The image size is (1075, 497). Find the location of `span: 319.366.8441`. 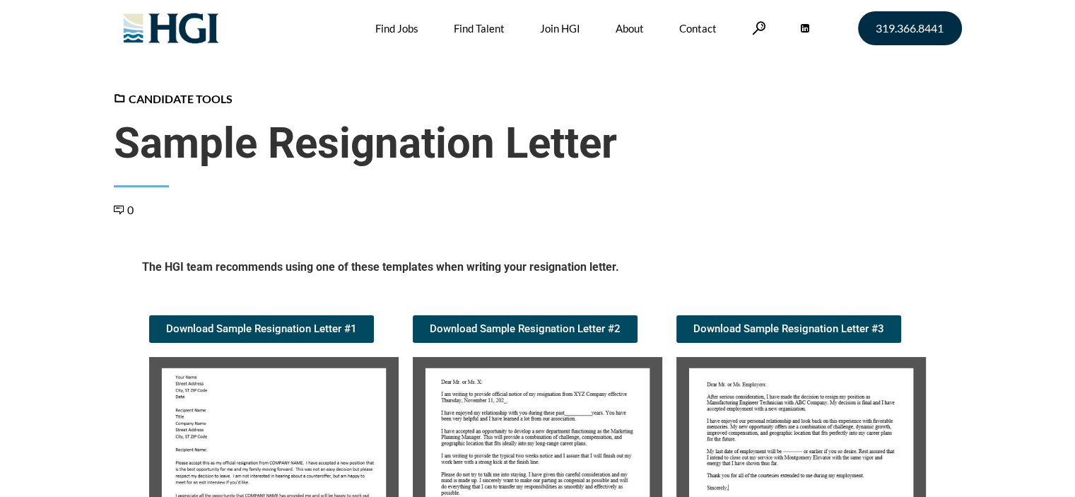

span: 319.366.8441 is located at coordinates (910, 28).